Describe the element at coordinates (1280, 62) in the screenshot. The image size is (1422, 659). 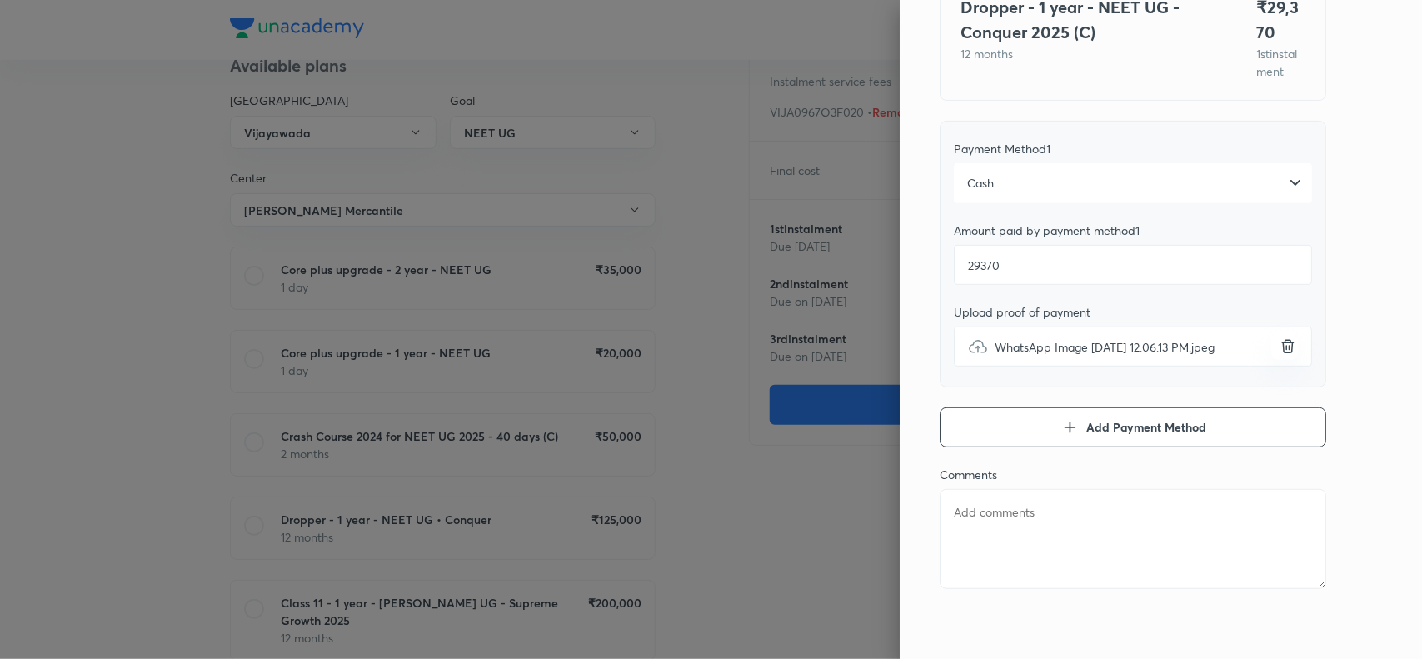
I see `p: 1 st instalment` at that location.